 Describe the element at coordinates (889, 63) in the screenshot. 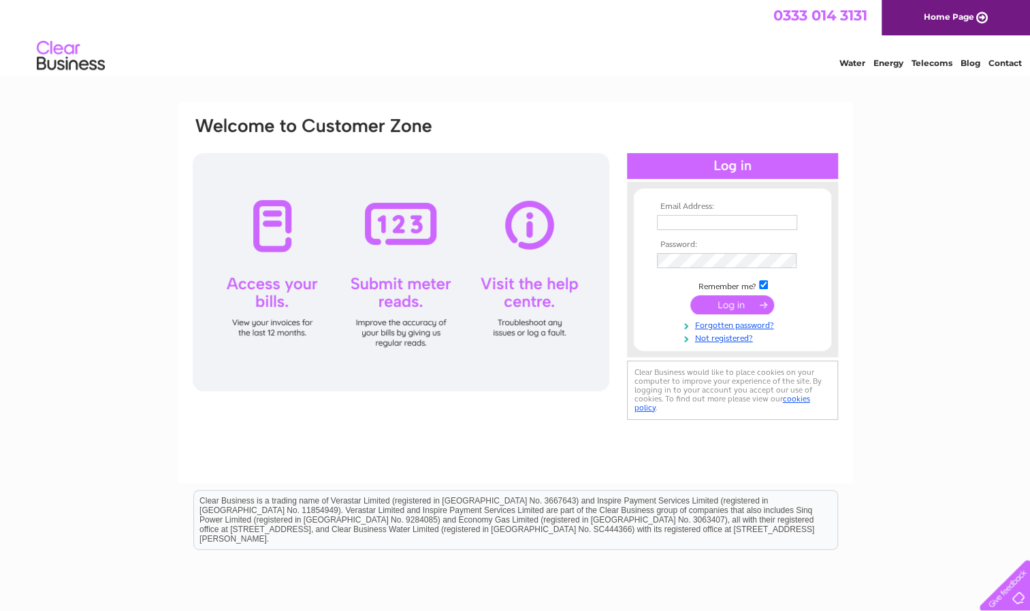

I see `a: Energy` at that location.